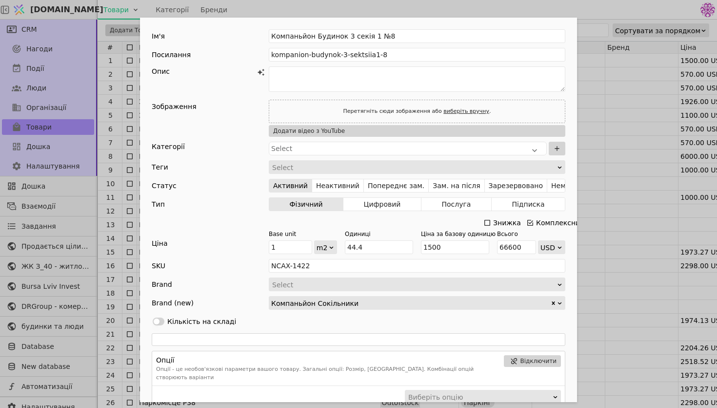 The image size is (717, 408). What do you see at coordinates (457, 185) in the screenshot?
I see `button: Зам. на після` at bounding box center [457, 185].